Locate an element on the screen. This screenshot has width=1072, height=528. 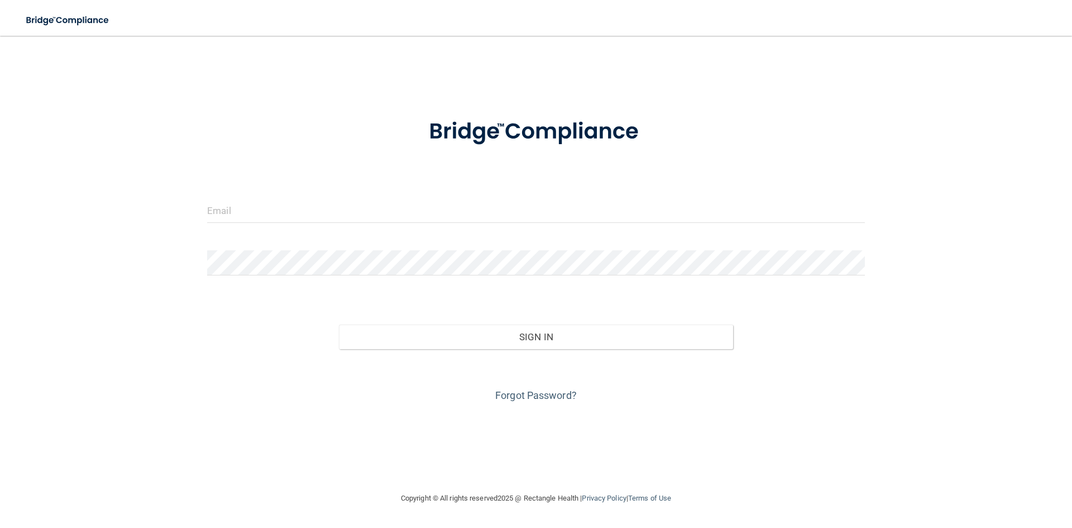
a: Terms of Use is located at coordinates (649, 498).